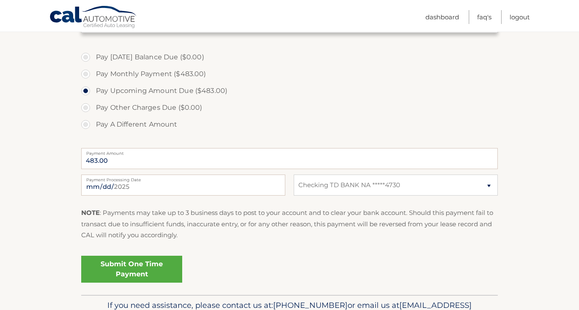 The width and height of the screenshot is (579, 310). What do you see at coordinates (442, 17) in the screenshot?
I see `a: Dashboard` at bounding box center [442, 17].